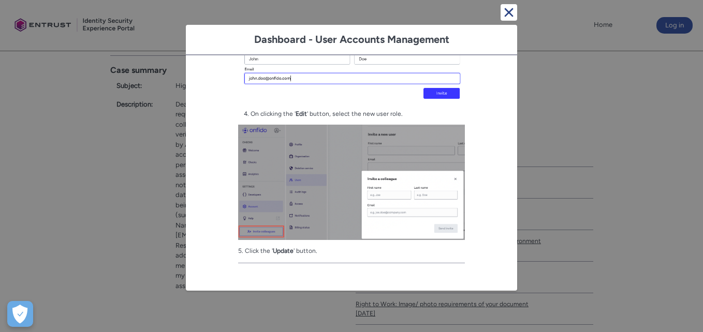 The height and width of the screenshot is (332, 703). What do you see at coordinates (352, 182) in the screenshot?
I see `img: add3.png` at bounding box center [352, 182].